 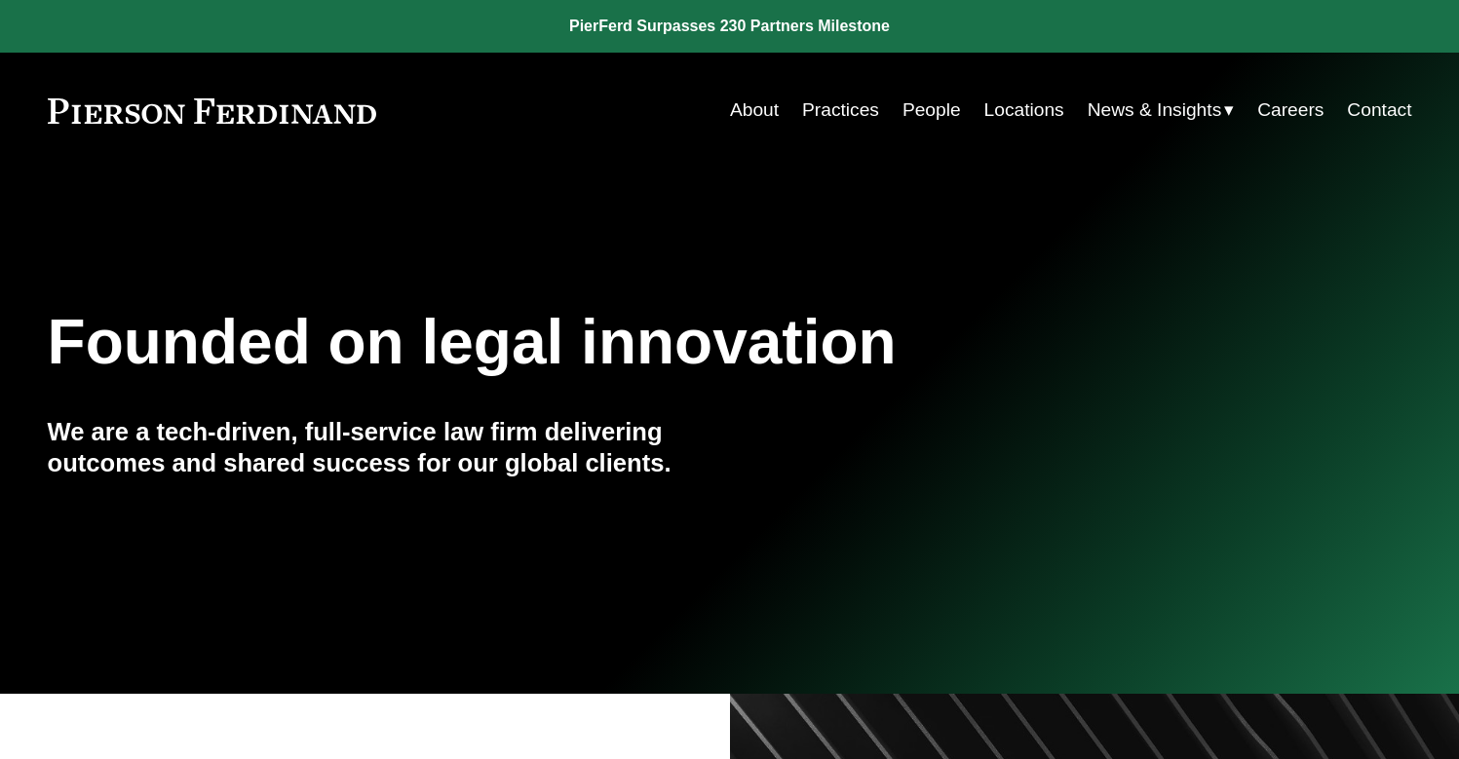 What do you see at coordinates (1155, 110) in the screenshot?
I see `span: News & Insights` at bounding box center [1155, 110].